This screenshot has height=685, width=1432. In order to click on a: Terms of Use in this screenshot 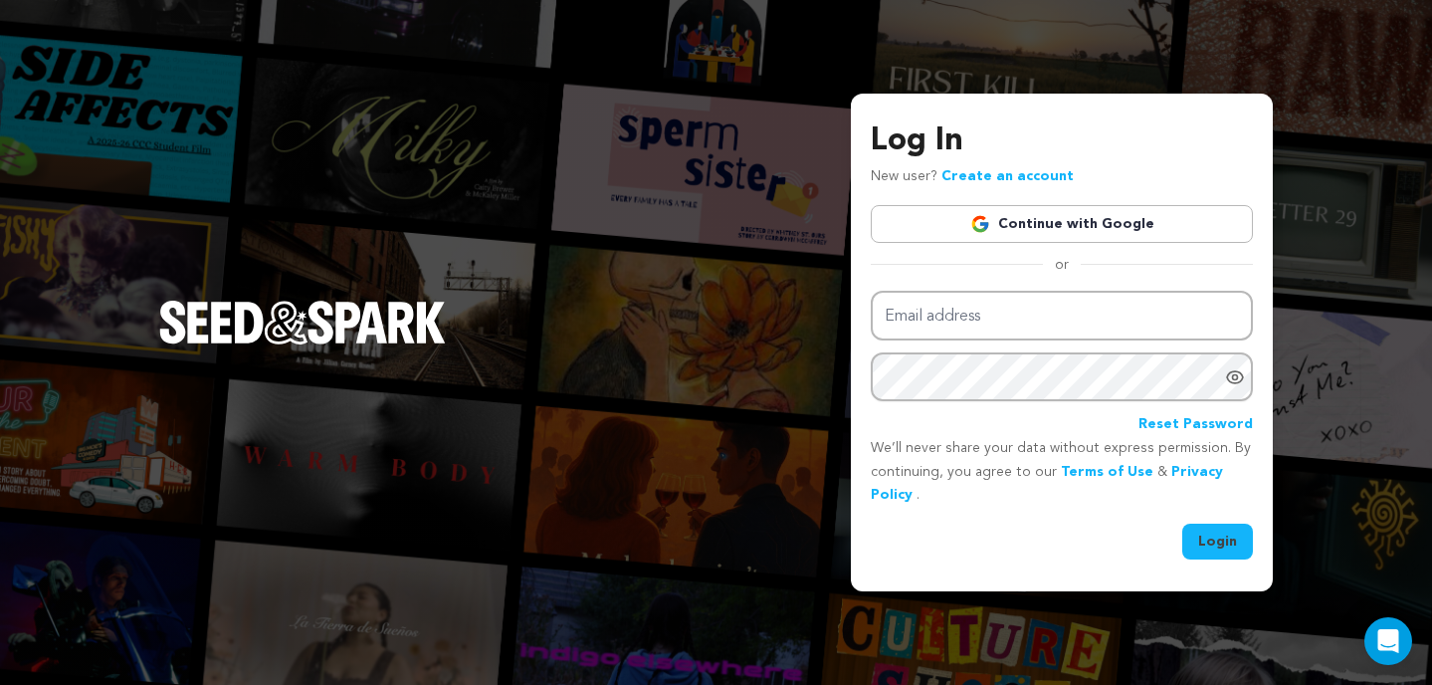, I will do `click(1107, 472)`.